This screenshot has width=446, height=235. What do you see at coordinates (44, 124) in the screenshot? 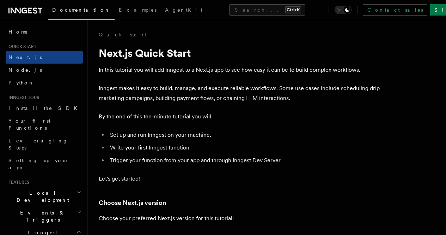
I see `a: Your first Functions` at bounding box center [44, 124].